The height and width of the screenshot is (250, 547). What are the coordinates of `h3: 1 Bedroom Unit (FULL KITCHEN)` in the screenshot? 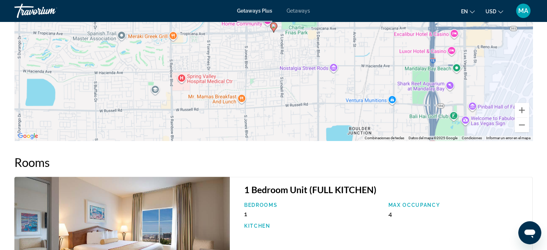 It's located at (385, 190).